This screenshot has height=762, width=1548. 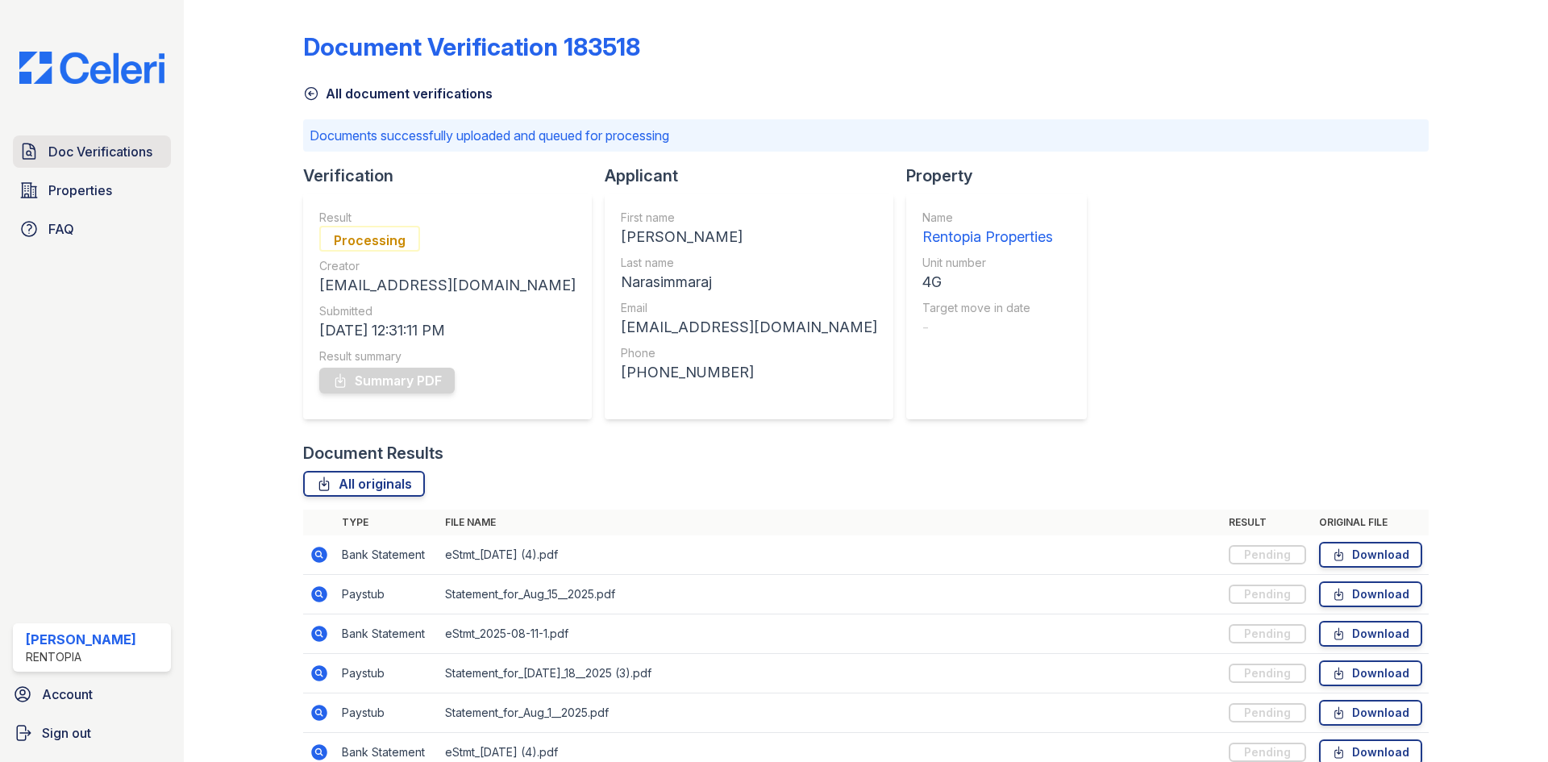 What do you see at coordinates (92, 152) in the screenshot?
I see `a: Doc Verifications` at bounding box center [92, 152].